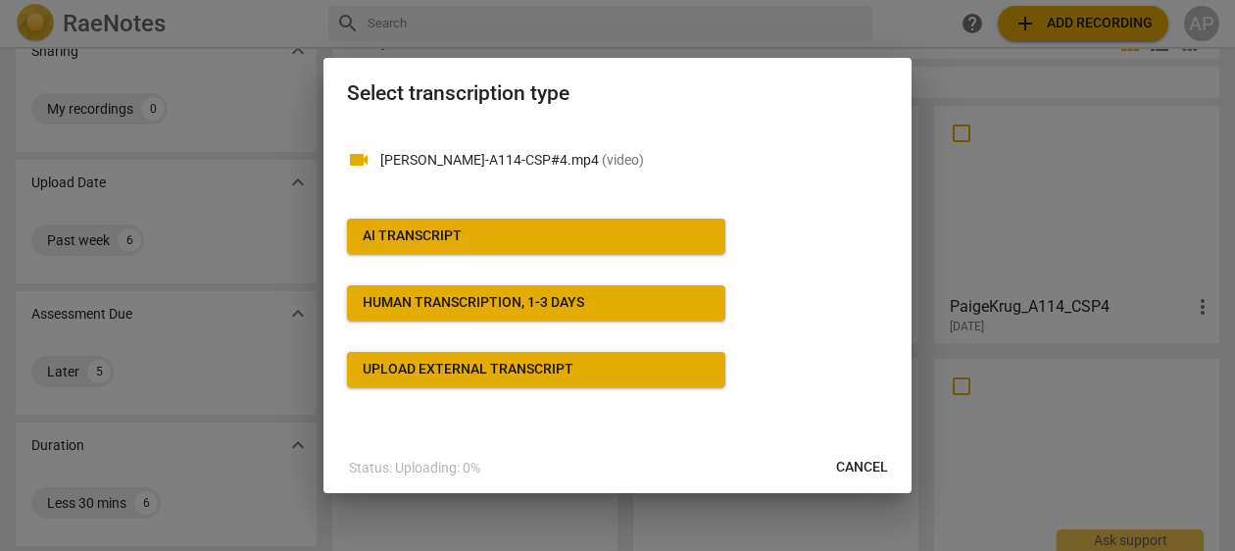 The image size is (1235, 551). Describe the element at coordinates (634, 160) in the screenshot. I see `p: Adam Poff-A114-CSP#4.mp4(video)` at that location.